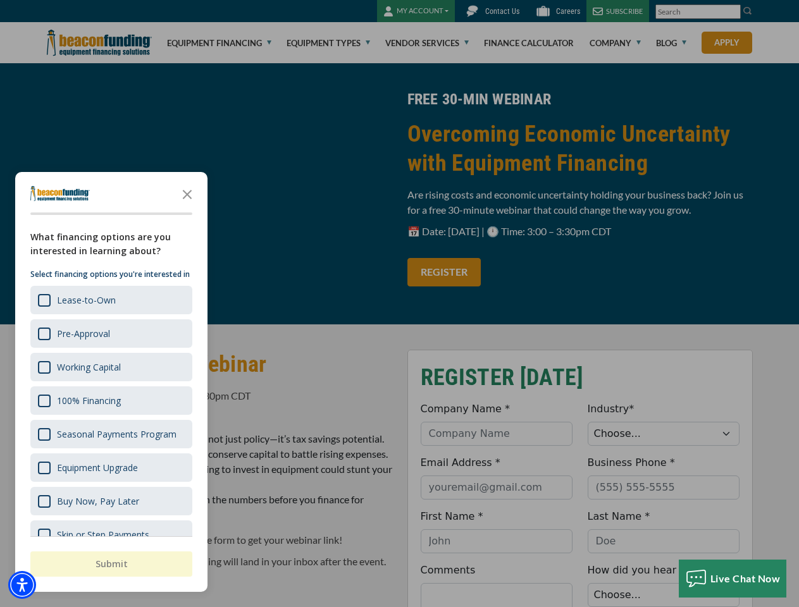 The height and width of the screenshot is (607, 799). I want to click on div: Accessibility Menu, so click(22, 585).